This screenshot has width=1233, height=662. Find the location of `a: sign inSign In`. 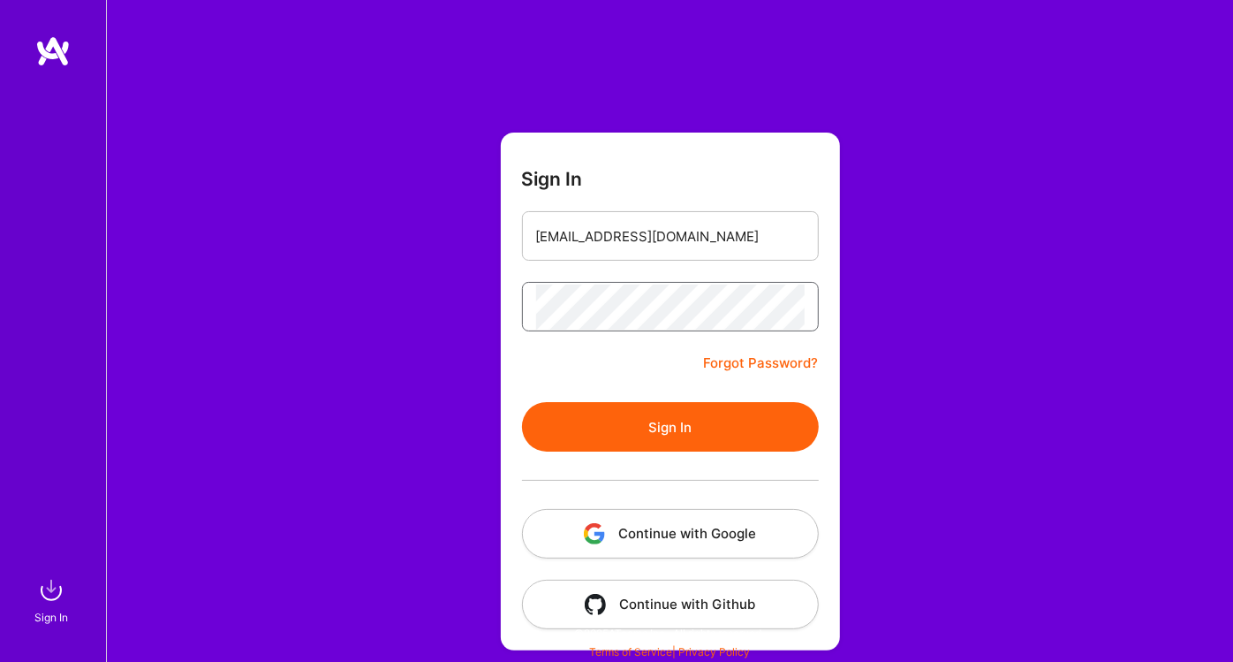

a: sign inSign In is located at coordinates (53, 599).